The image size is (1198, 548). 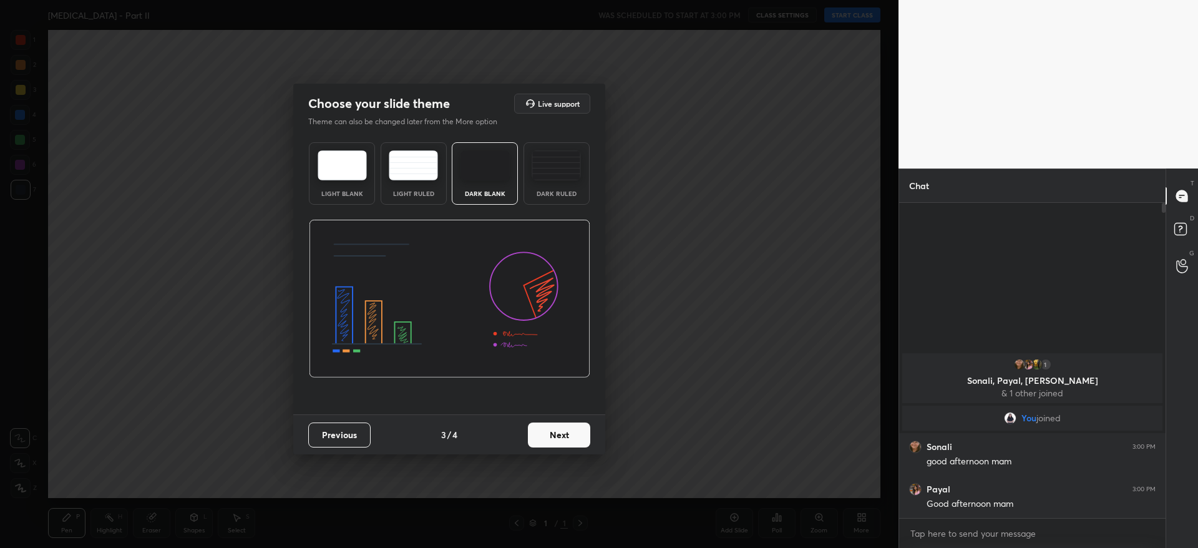 What do you see at coordinates (558, 104) in the screenshot?
I see `h5: Live support` at bounding box center [558, 104].